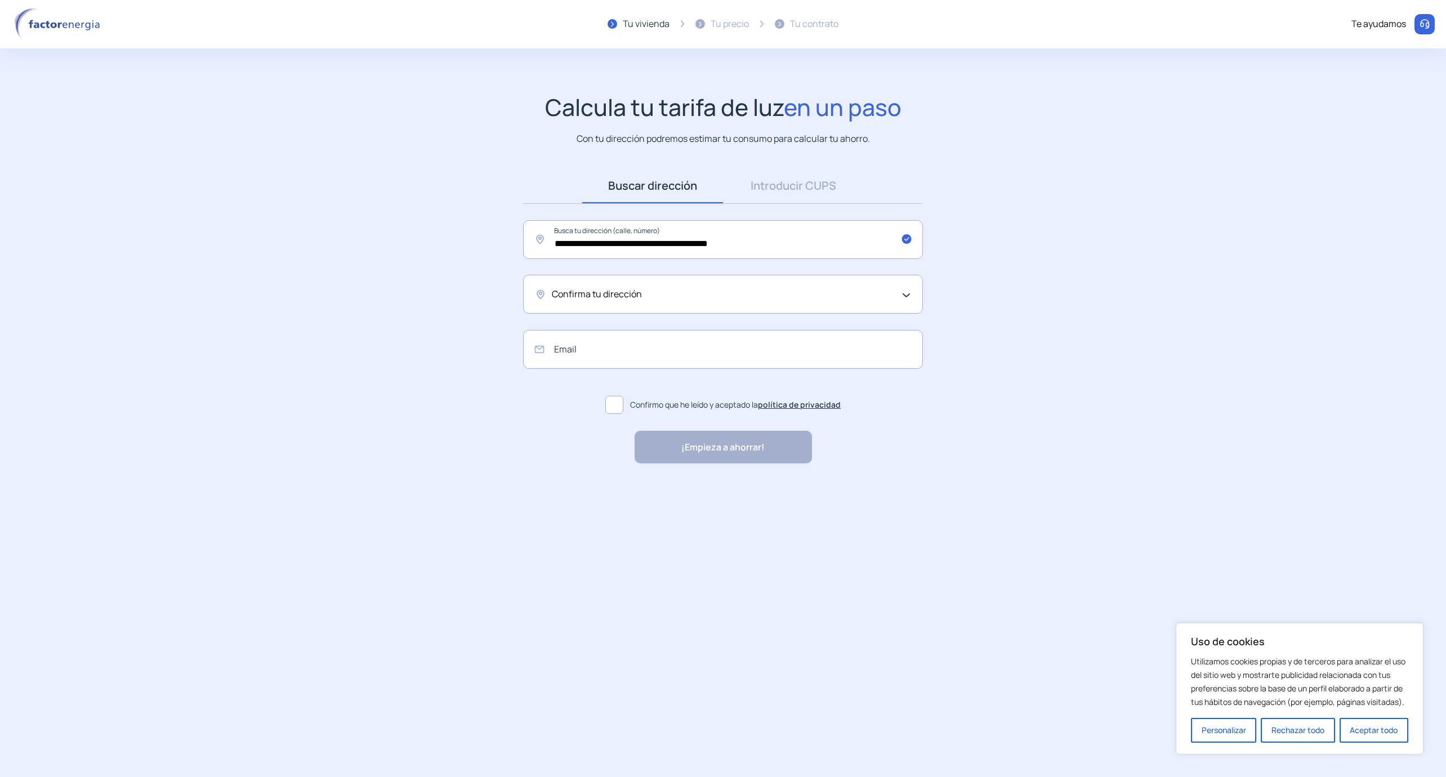 This screenshot has height=777, width=1446. I want to click on span: Confirma tu dirección, so click(597, 295).